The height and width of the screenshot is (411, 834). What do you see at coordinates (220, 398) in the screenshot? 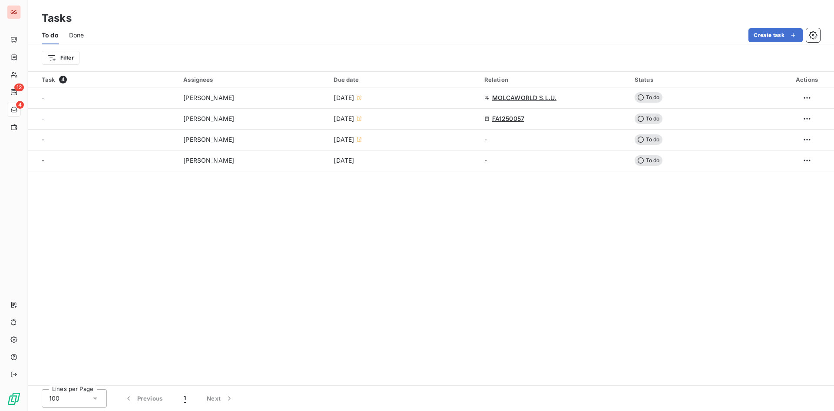
I see `button: Next` at bounding box center [220, 398].